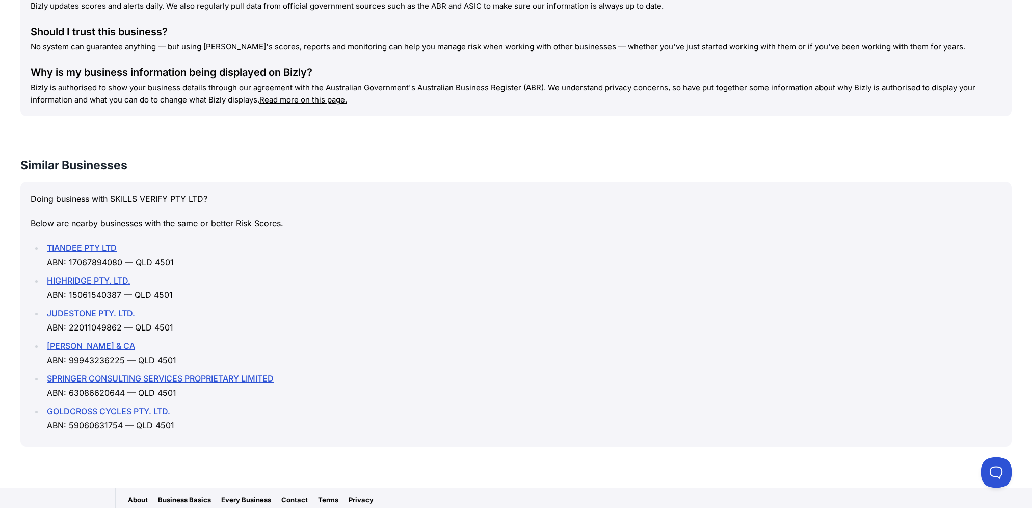 The image size is (1032, 508). Describe the element at coordinates (185, 500) in the screenshot. I see `a: Business Basics` at that location.